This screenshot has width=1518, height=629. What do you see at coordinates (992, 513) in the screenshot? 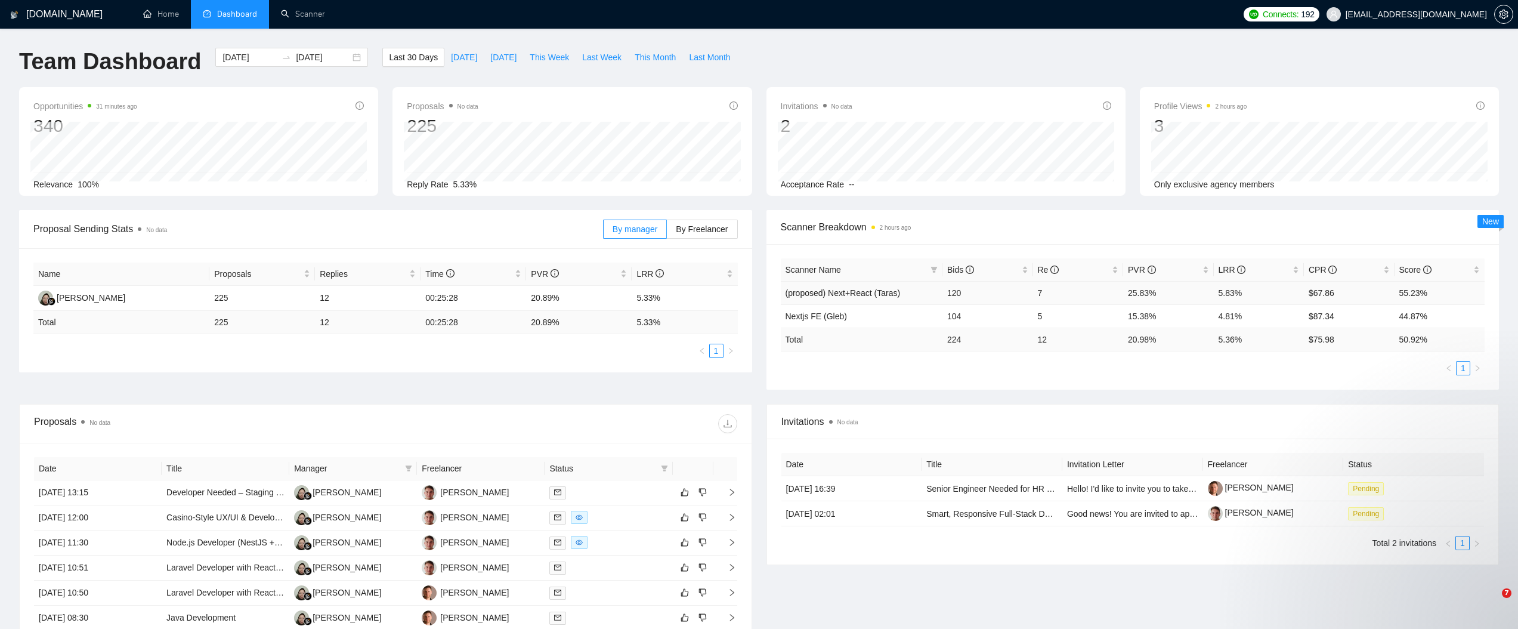
I see `td: Smart, Responsive Full-Stack Developer for Headless CMS (Next.js, WordPress, Typesense)` at bounding box center [992, 513].